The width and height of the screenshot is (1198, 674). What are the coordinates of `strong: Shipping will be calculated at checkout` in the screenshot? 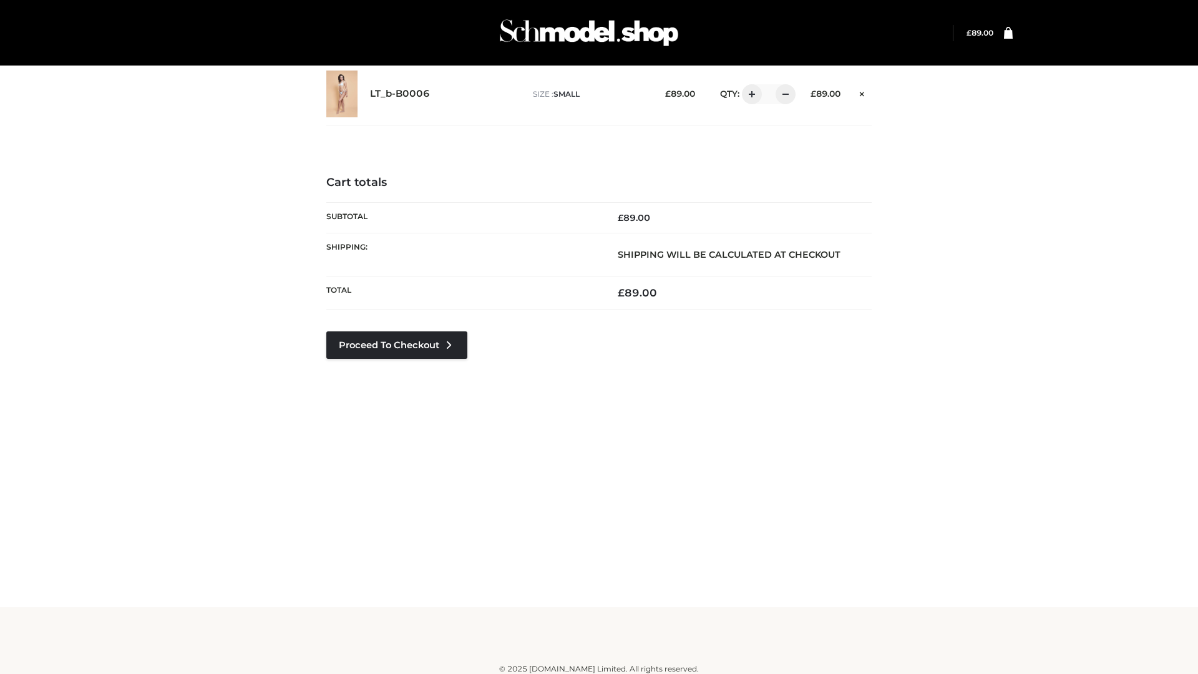 It's located at (729, 255).